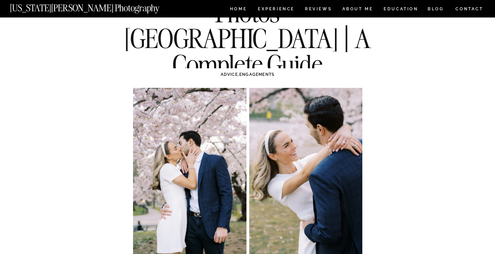  I want to click on nav: HOME, so click(238, 10).